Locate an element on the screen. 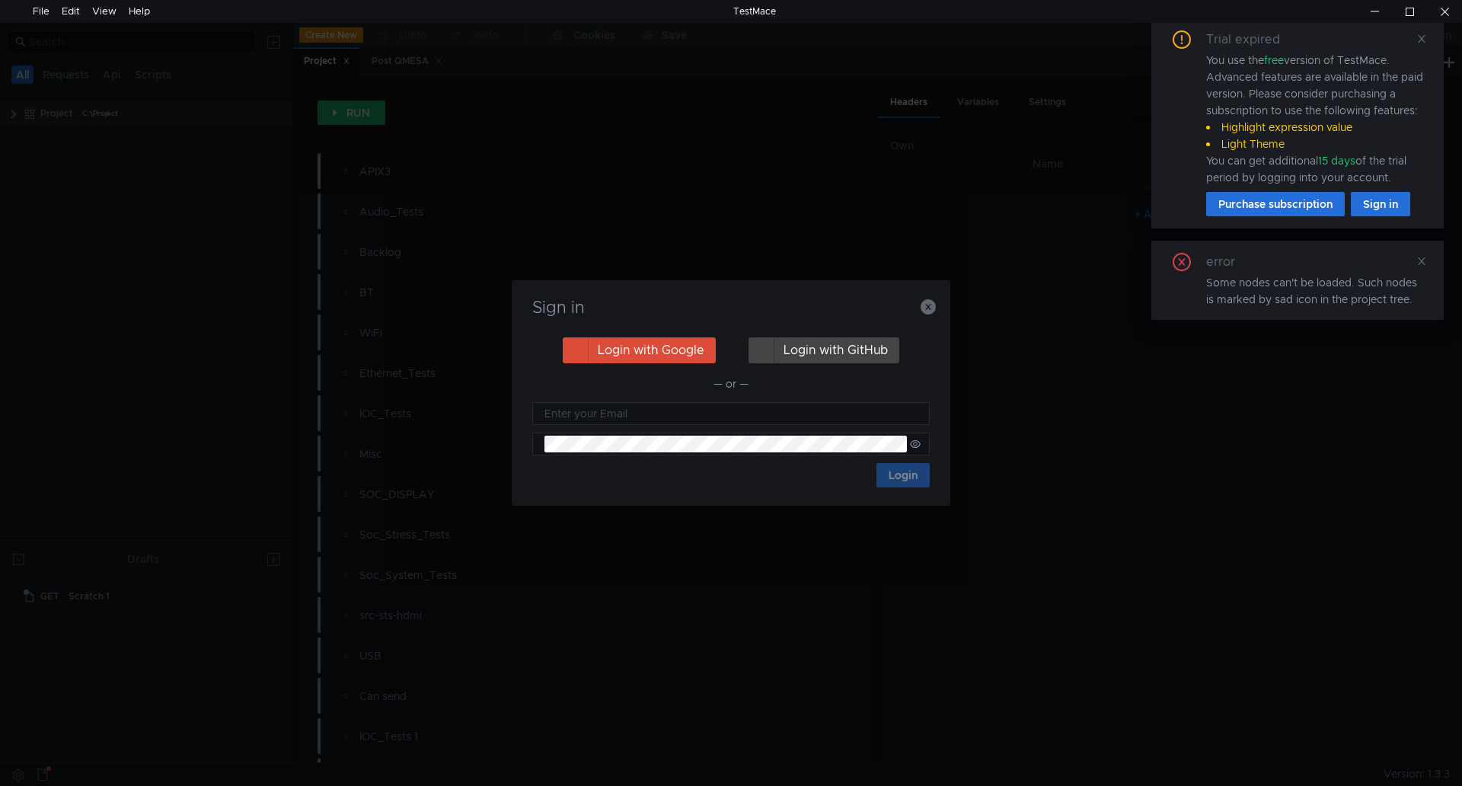  button: Sign in is located at coordinates (1380, 204).